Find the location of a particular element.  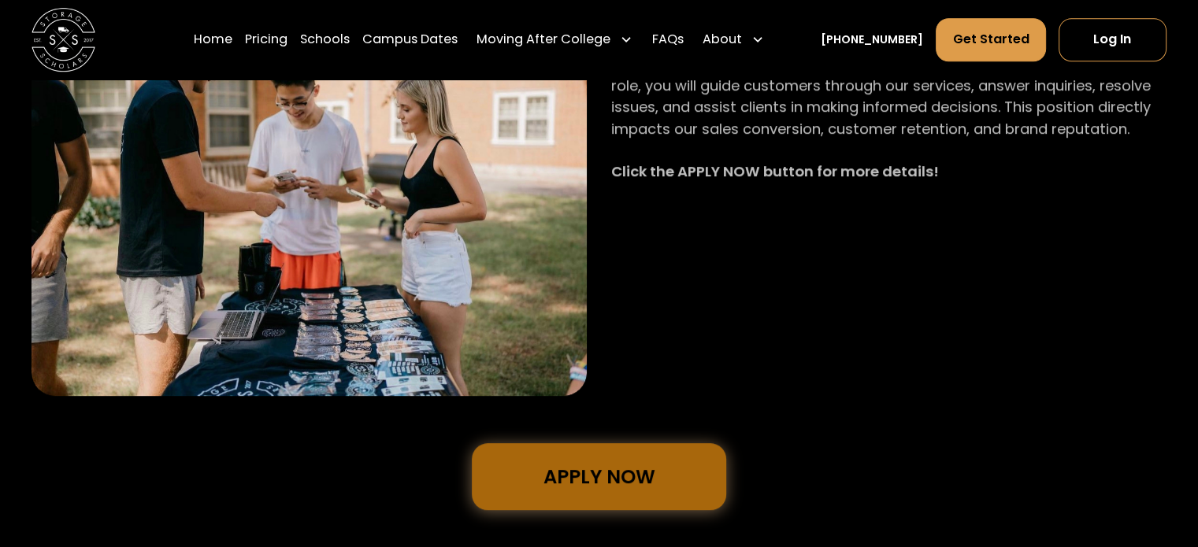

strong: Click the APPLY NOW button for more details! is located at coordinates (775, 171).